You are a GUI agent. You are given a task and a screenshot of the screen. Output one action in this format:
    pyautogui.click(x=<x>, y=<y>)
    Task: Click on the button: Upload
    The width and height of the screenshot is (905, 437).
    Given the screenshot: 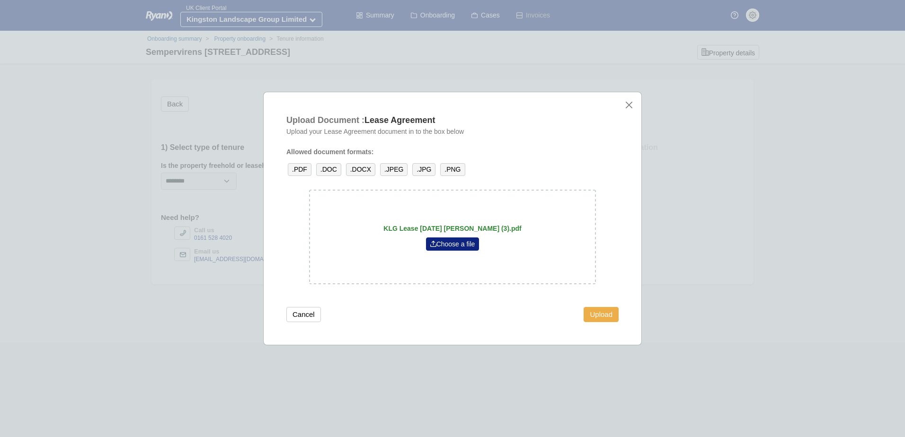 What is the action you would take?
    pyautogui.click(x=601, y=315)
    